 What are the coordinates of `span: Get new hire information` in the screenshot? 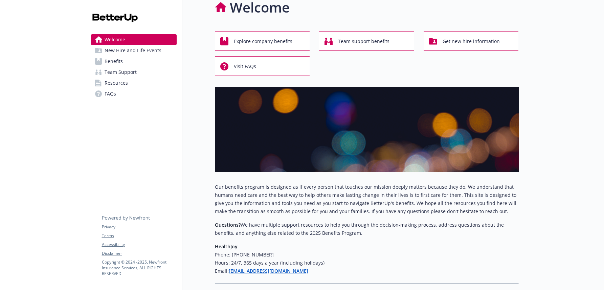 It's located at (471, 41).